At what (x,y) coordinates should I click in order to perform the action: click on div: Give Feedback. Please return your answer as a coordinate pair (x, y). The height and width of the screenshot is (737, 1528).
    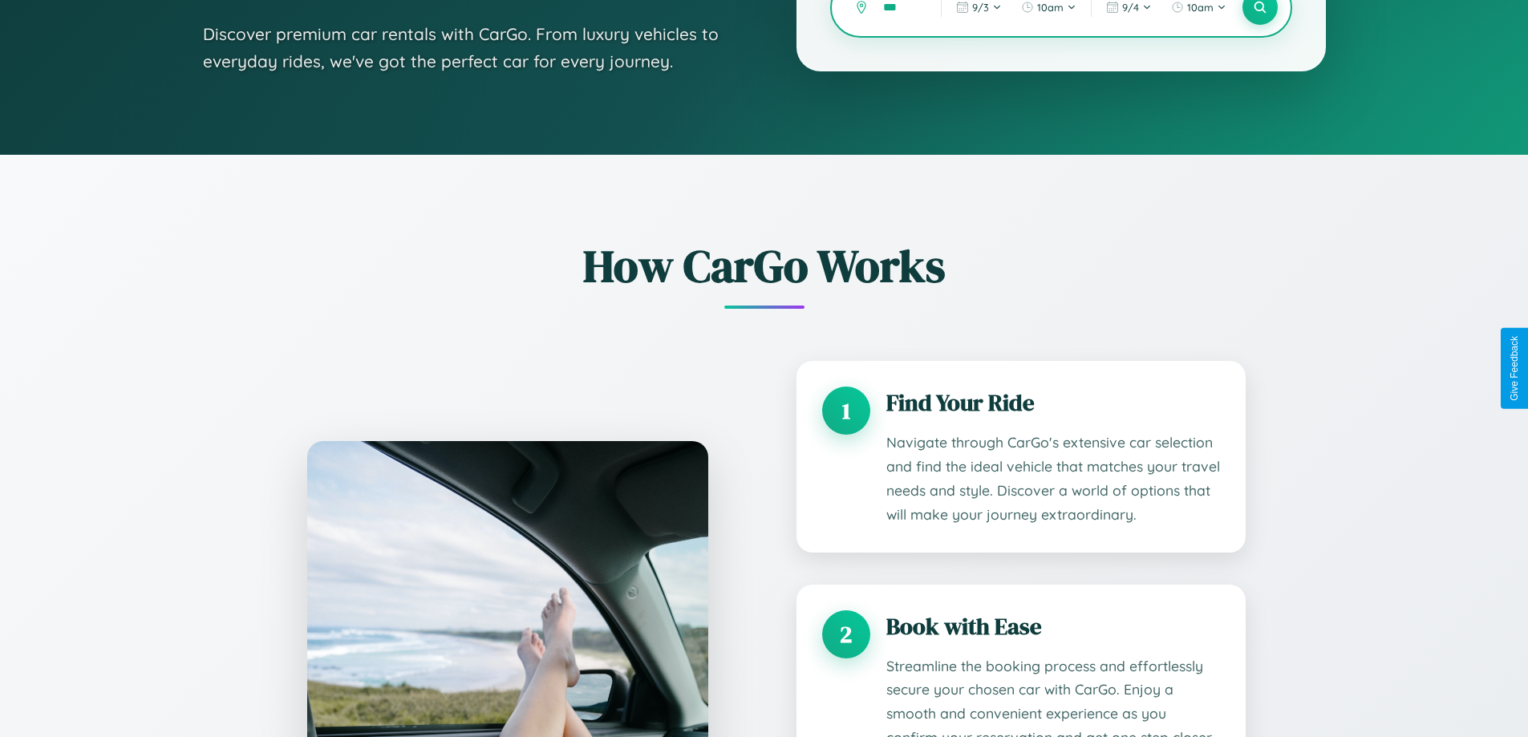
    Looking at the image, I should click on (1515, 368).